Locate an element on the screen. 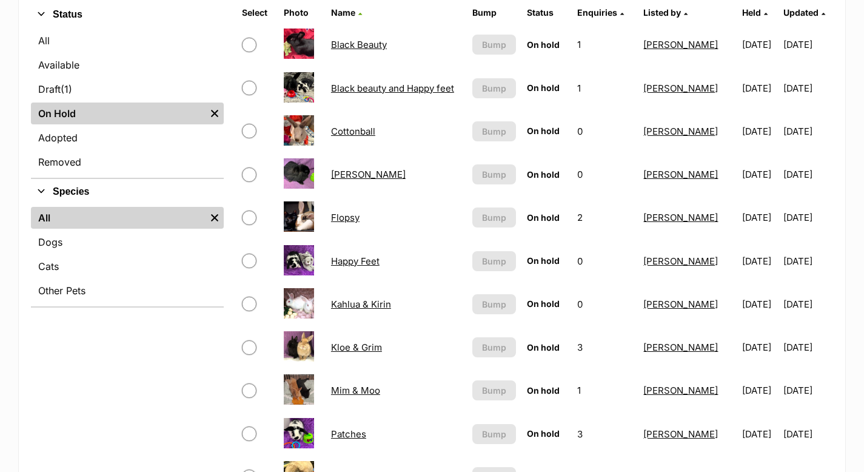 The height and width of the screenshot is (472, 864). a: Held is located at coordinates (755, 12).